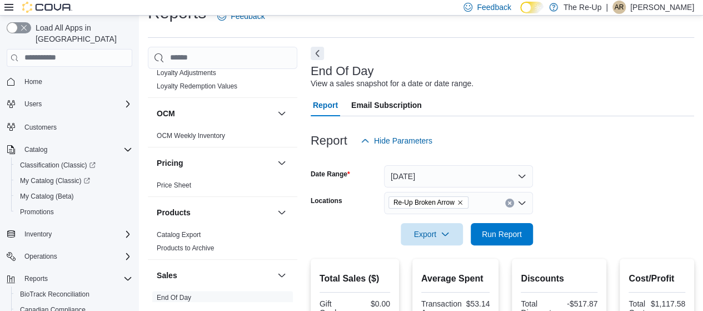 The width and height of the screenshot is (703, 311). I want to click on div: $0.00, so click(373, 303).